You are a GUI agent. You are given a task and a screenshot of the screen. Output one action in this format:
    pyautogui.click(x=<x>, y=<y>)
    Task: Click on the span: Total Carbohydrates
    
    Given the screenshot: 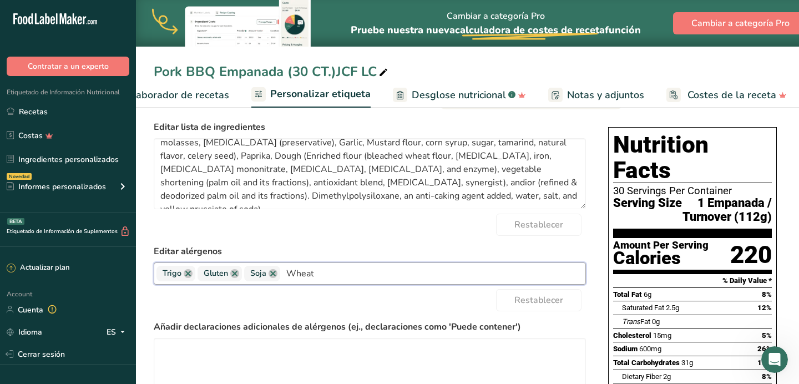 What is the action you would take?
    pyautogui.click(x=647, y=362)
    